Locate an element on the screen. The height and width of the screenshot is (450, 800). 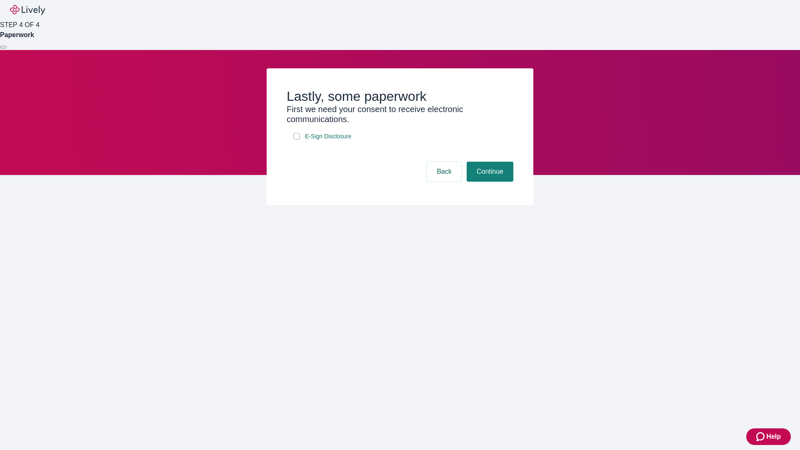
button: Back is located at coordinates (444, 172).